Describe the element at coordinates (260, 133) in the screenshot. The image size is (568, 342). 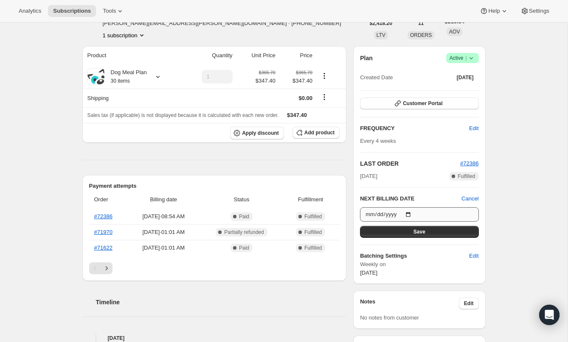
I see `span: Apply discount` at that location.